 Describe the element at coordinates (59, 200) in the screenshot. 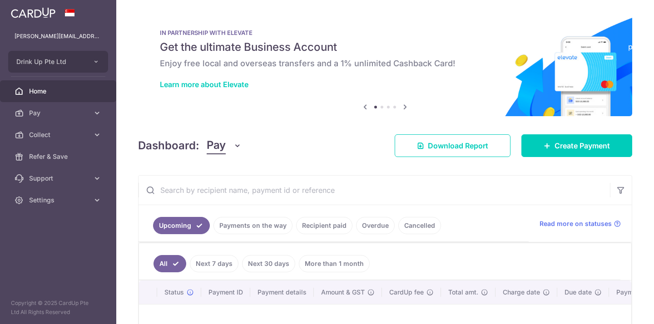

I see `span: Settings` at that location.